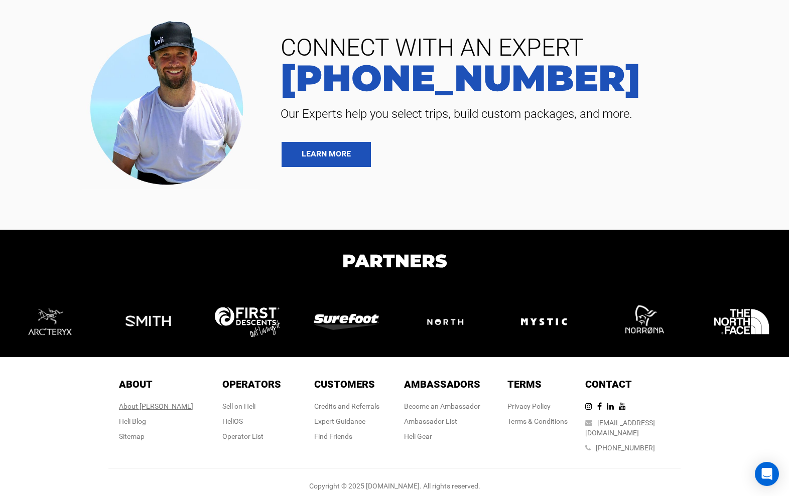 This screenshot has height=496, width=789. I want to click on a: Privacy Policy, so click(529, 406).